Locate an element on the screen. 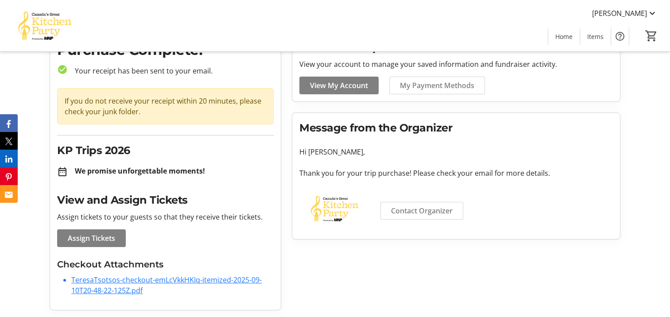 The width and height of the screenshot is (670, 317). span: Items is located at coordinates (595, 36).